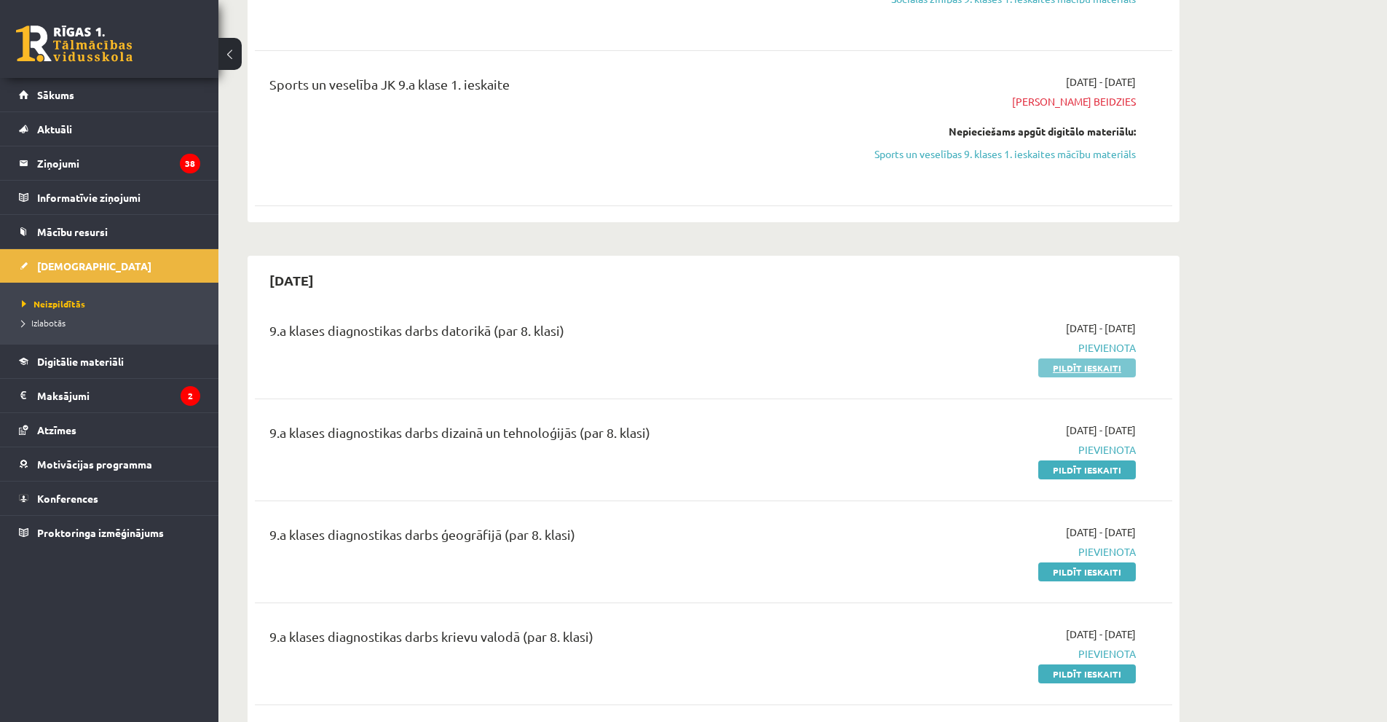 The image size is (1387, 722). Describe the element at coordinates (109, 95) in the screenshot. I see `a: Sākums` at that location.